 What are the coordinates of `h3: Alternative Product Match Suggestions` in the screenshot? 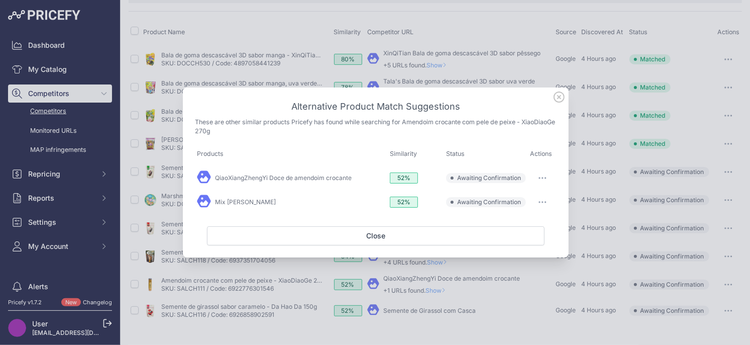 It's located at (376, 107).